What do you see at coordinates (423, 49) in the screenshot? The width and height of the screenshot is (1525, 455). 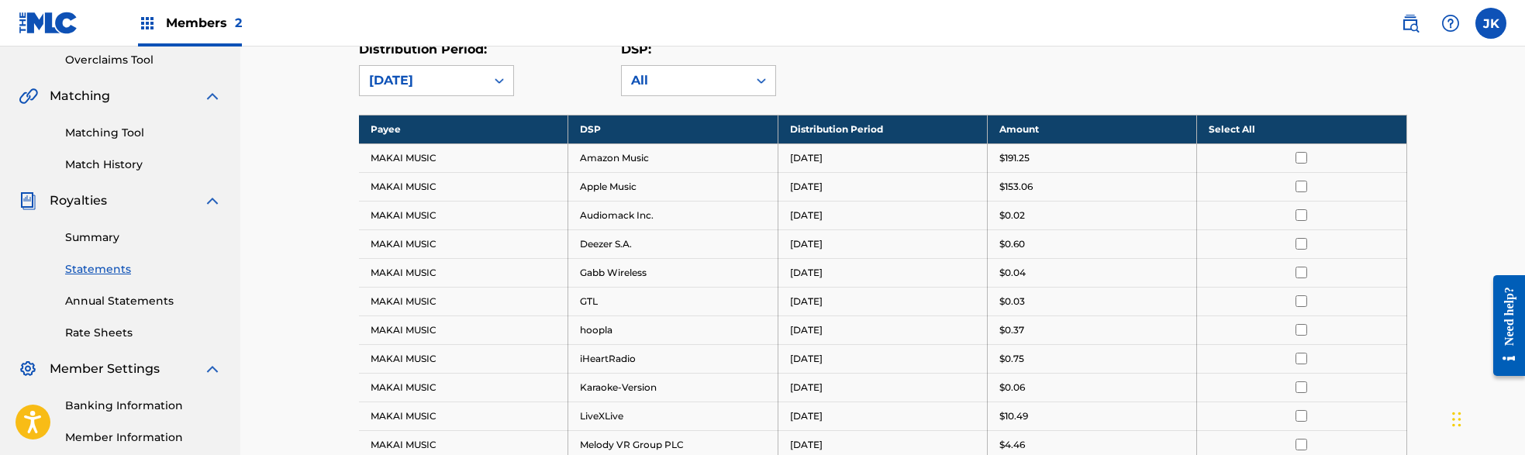 I see `label: Distribution Period:` at bounding box center [423, 49].